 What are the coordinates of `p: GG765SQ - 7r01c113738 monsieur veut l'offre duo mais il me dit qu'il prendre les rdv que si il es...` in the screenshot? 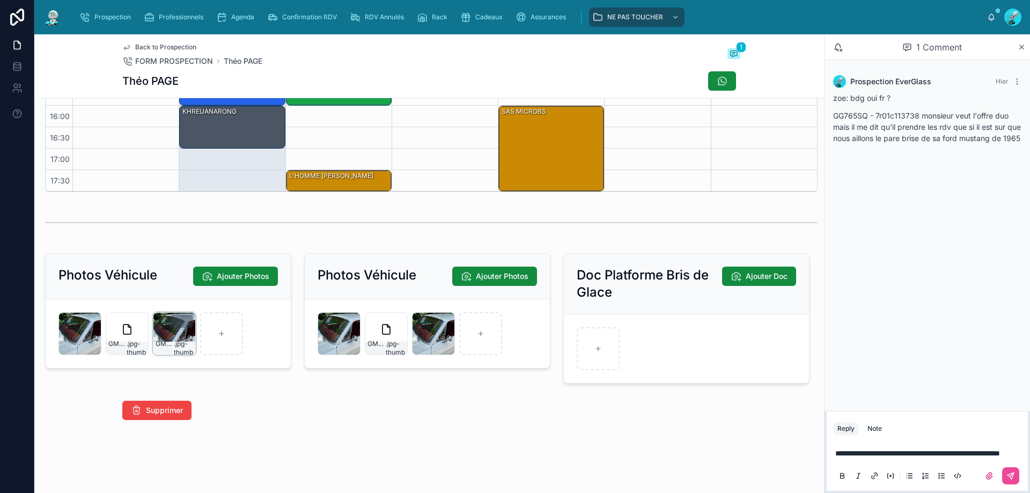 It's located at (927, 127).